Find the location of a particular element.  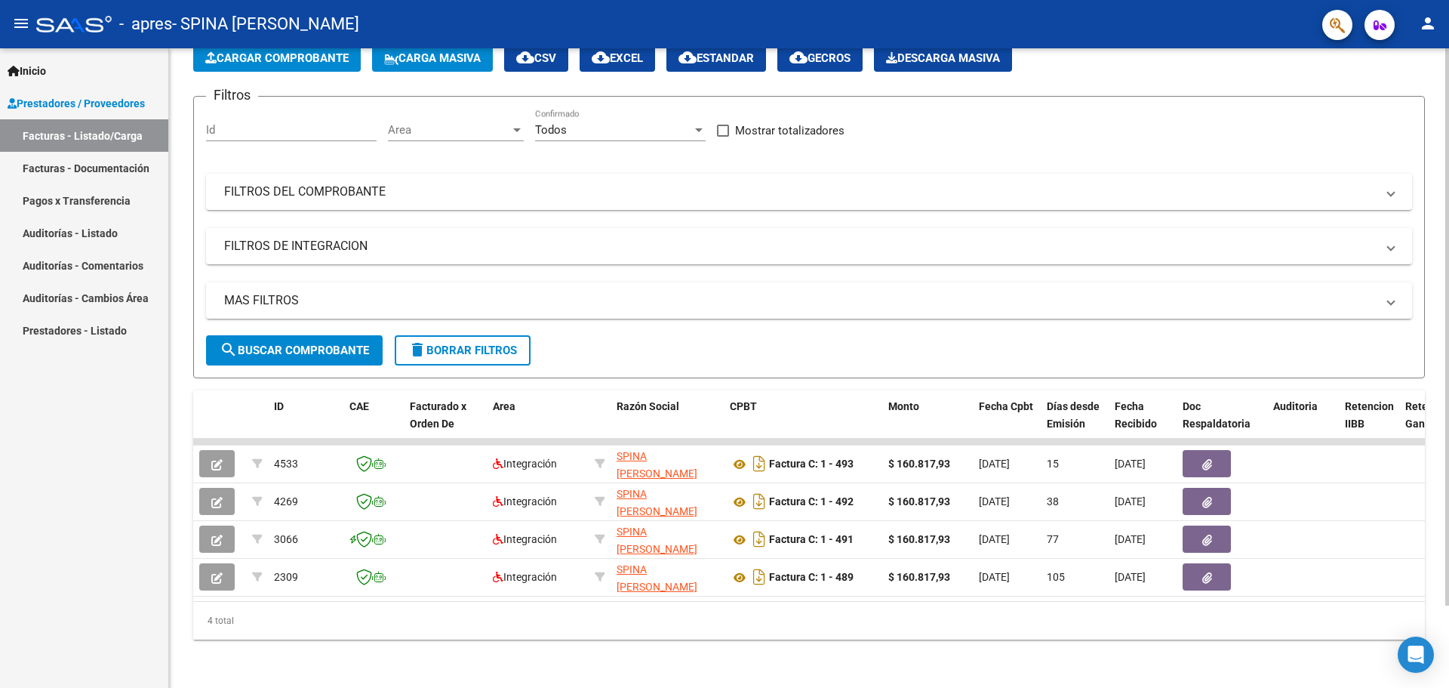

span: Cargar Comprobante is located at coordinates (277, 58).